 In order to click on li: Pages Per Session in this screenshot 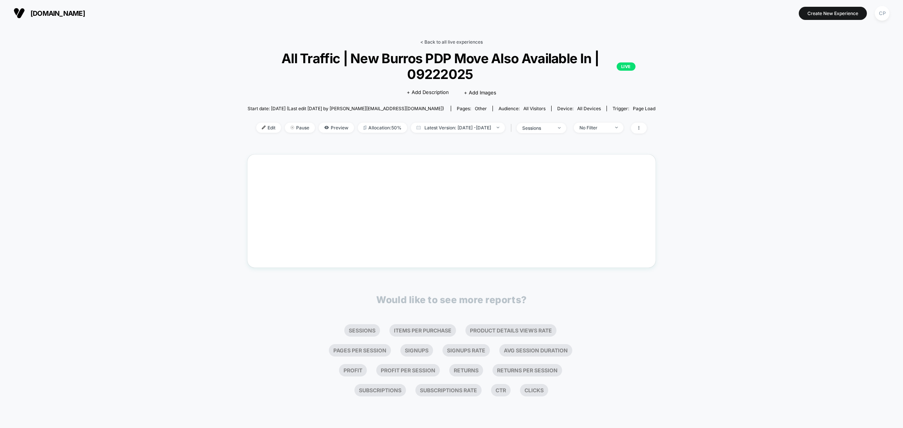, I will do `click(360, 350)`.